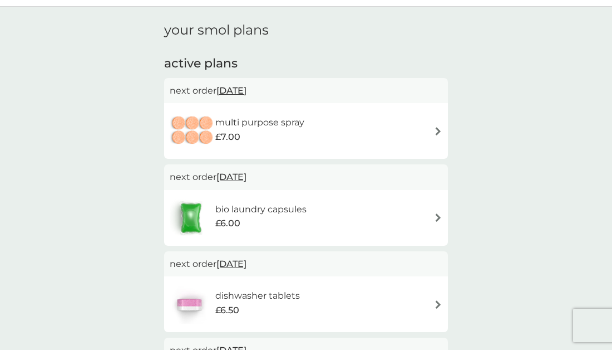 Image resolution: width=612 pixels, height=350 pixels. What do you see at coordinates (306, 30) in the screenshot?
I see `h1: your smol plans` at bounding box center [306, 30].